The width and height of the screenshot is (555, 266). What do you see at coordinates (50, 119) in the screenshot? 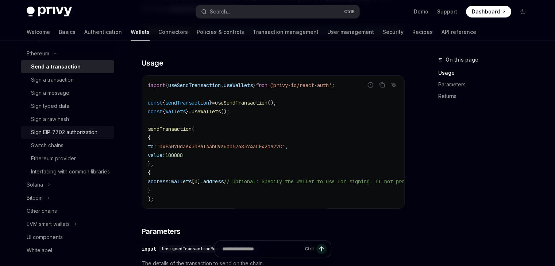
I see `div: Sign a raw hash` at bounding box center [50, 119].